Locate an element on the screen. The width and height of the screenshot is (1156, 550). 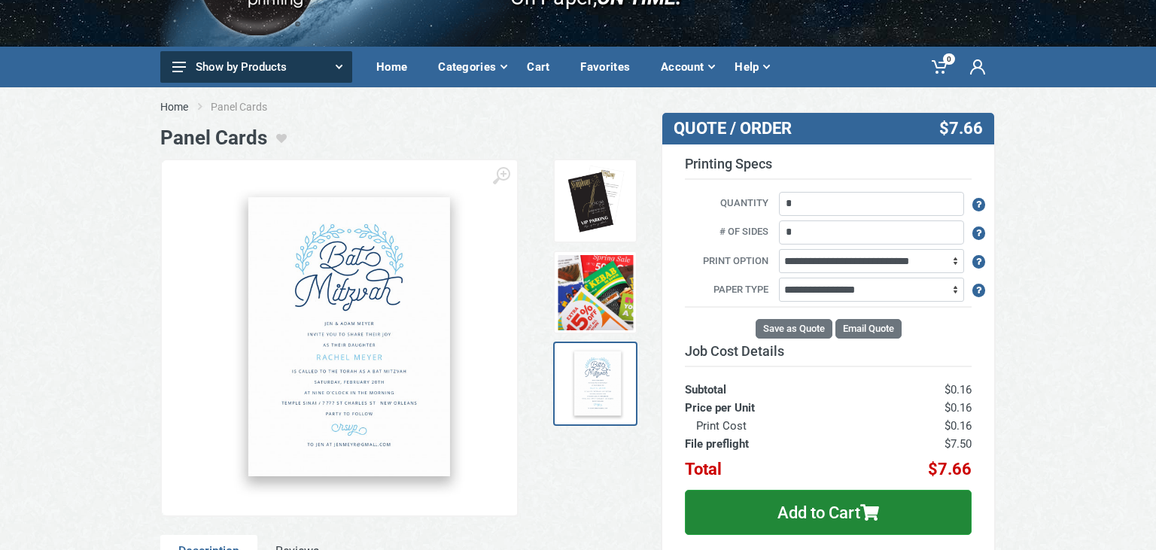
label: Quantity is located at coordinates (725, 204).